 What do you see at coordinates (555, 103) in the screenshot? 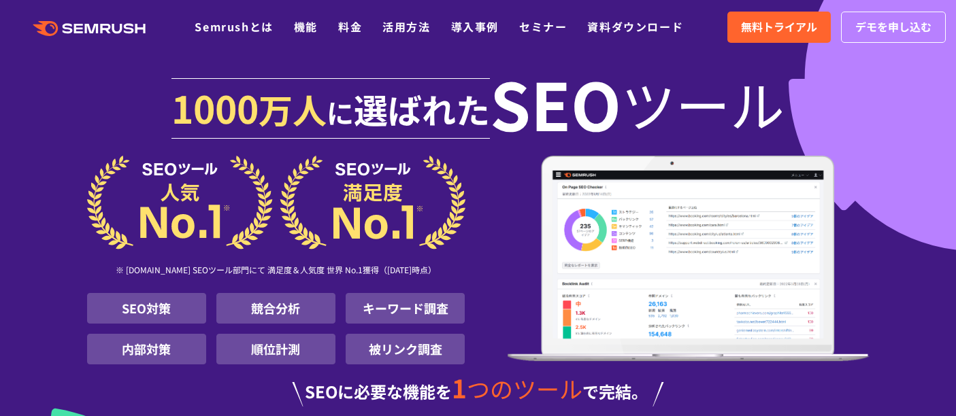
I see `span: SEO` at bounding box center [555, 103].